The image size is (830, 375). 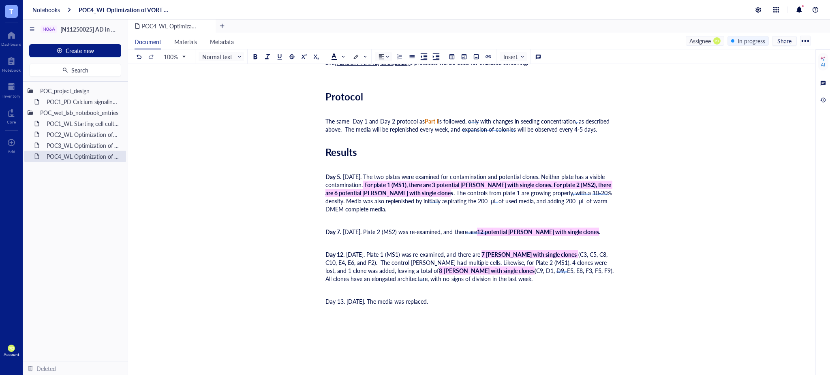 I want to click on span: . The controls from plate 1 are growing properly, with a 10-20% density. Media was also replenish..., so click(x=469, y=201).